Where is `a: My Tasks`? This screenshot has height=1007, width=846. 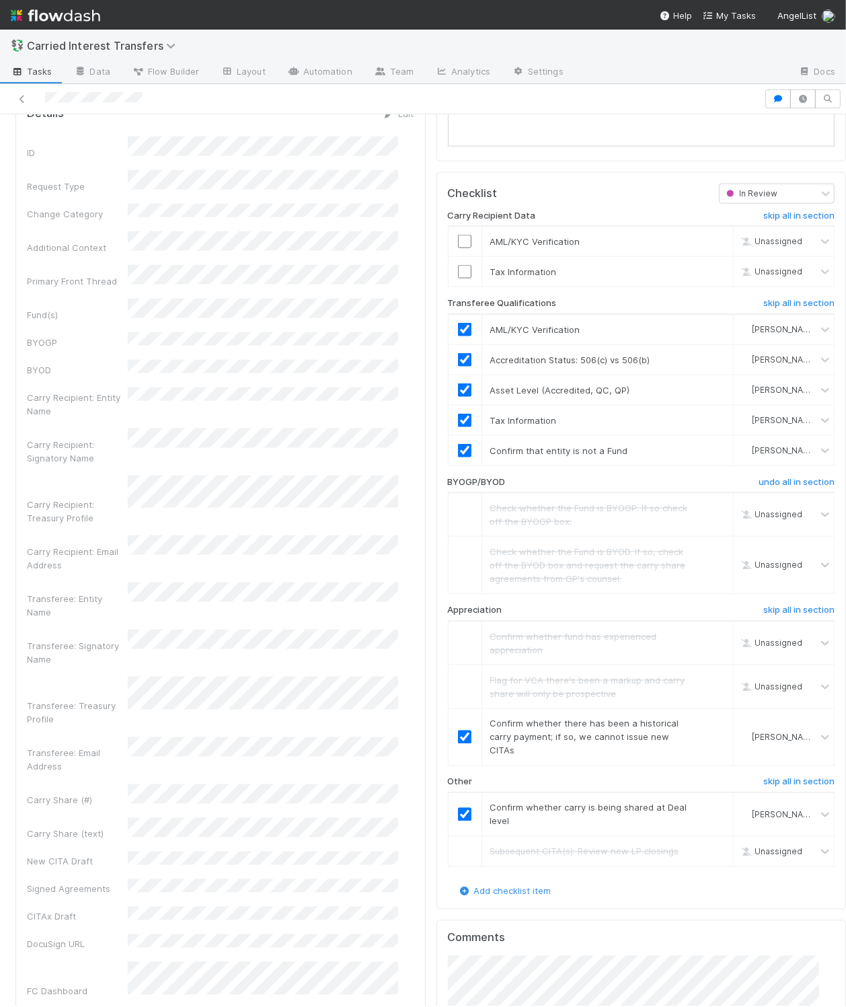 a: My Tasks is located at coordinates (729, 15).